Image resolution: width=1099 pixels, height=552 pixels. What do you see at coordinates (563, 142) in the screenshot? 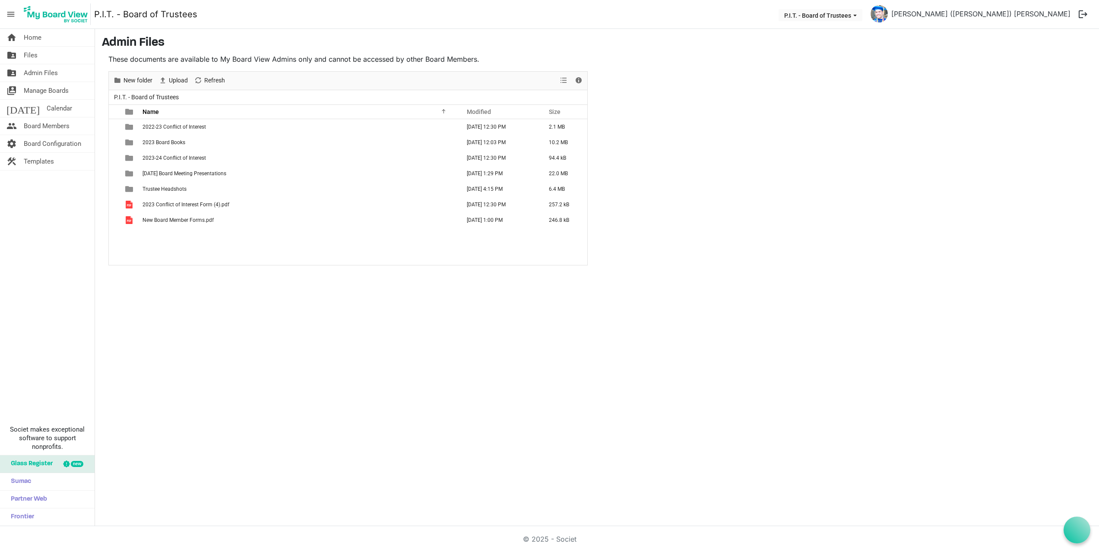
I see `td: 10.2 MB is template cell column header Size` at bounding box center [563, 142].